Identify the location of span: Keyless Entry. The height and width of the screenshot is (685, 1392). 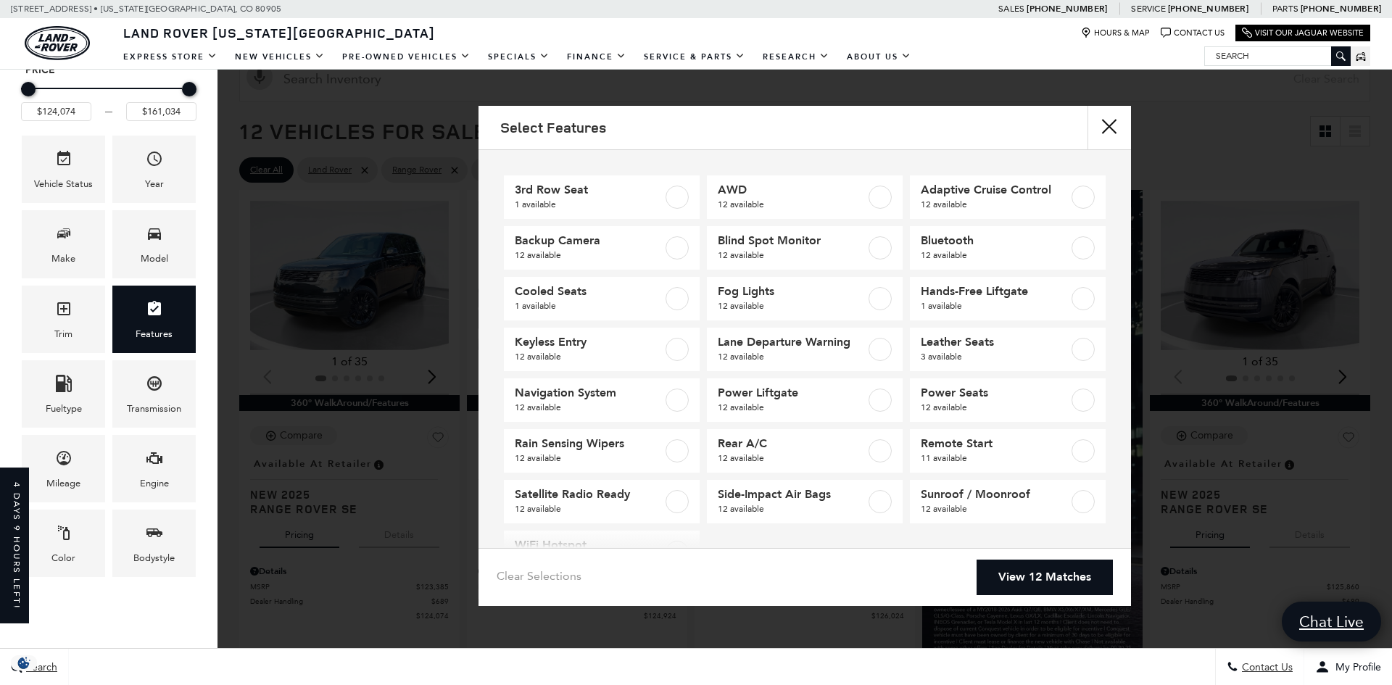
(589, 342).